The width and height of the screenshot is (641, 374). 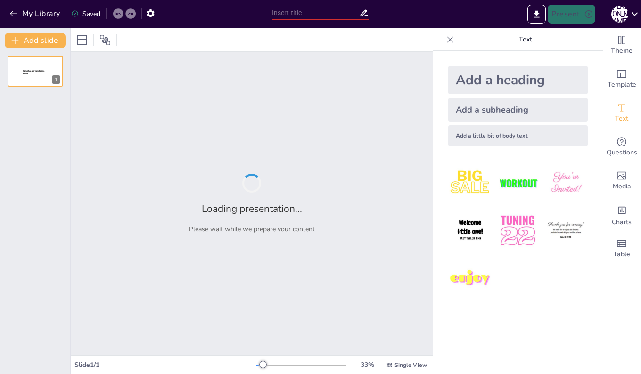 I want to click on span: Sendsteps presentation editor, so click(x=33, y=72).